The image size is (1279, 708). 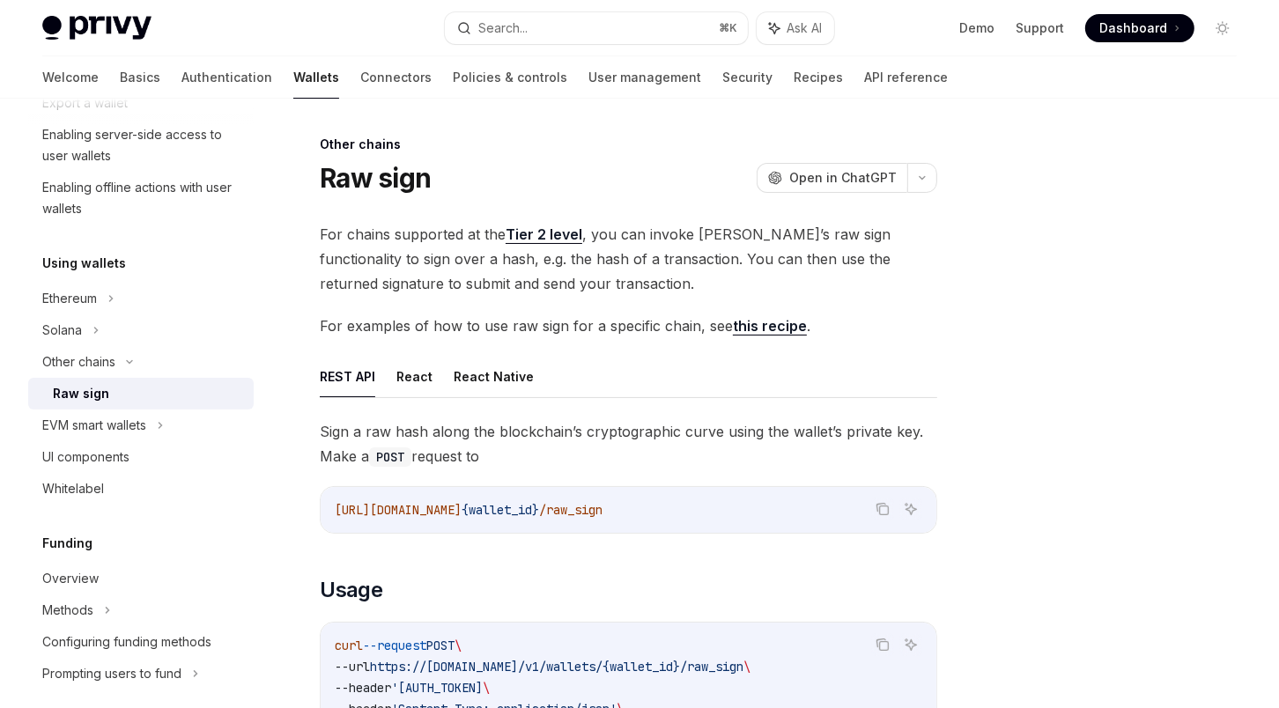 What do you see at coordinates (70, 579) in the screenshot?
I see `div: Overview` at bounding box center [70, 579].